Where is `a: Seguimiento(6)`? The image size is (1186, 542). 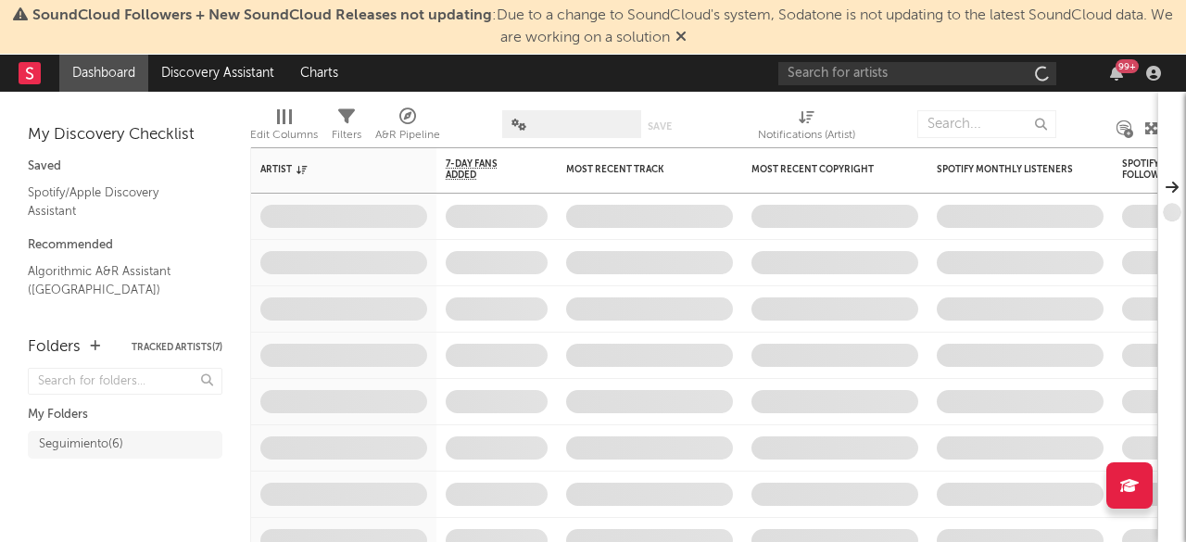 a: Seguimiento(6) is located at coordinates (125, 445).